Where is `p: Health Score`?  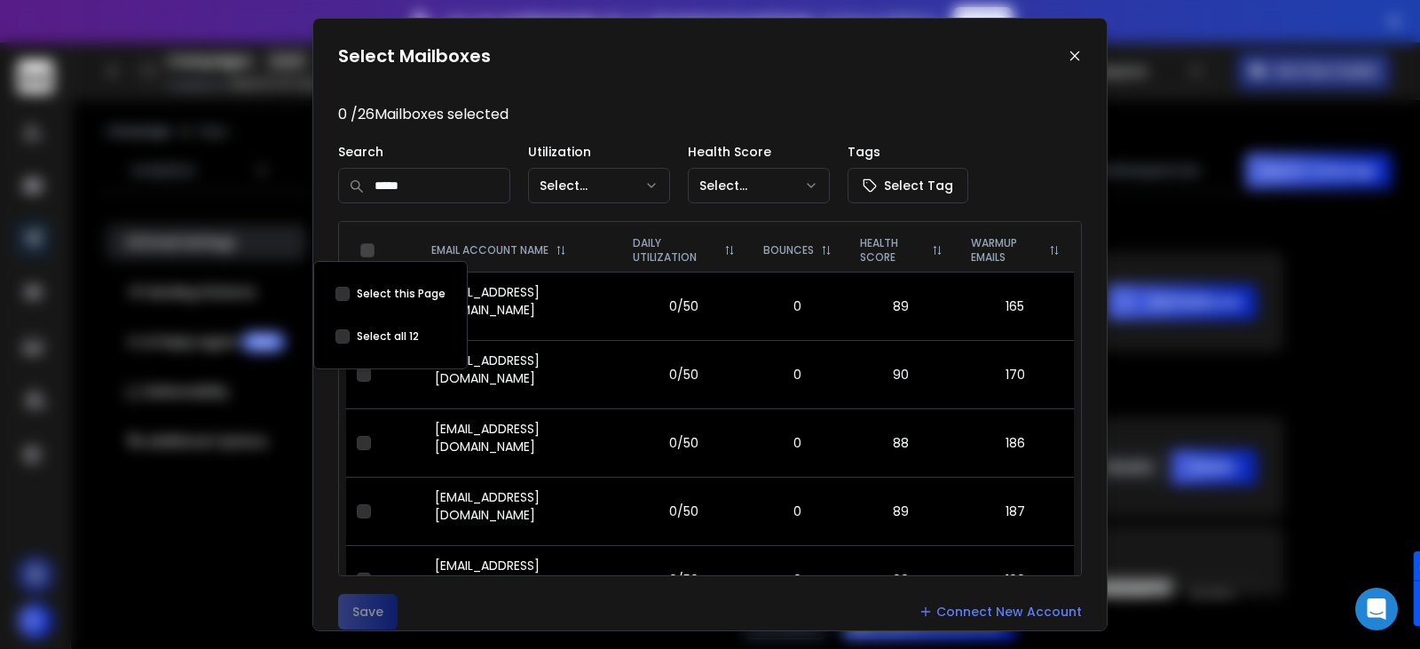
p: Health Score is located at coordinates (759, 152).